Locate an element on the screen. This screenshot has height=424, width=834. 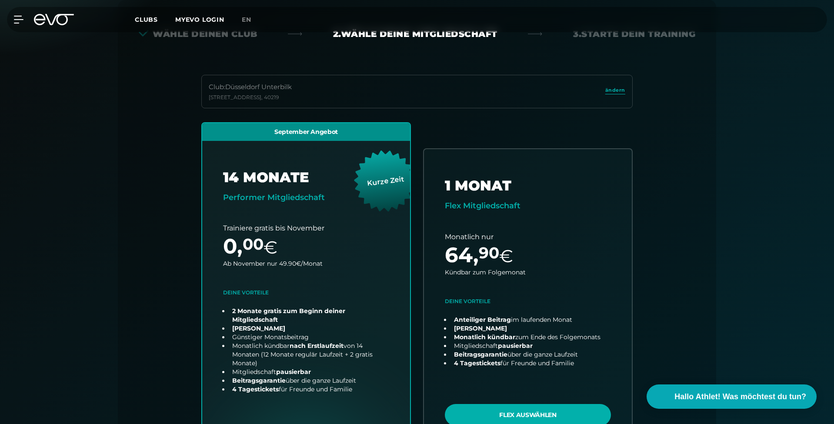
span: ändern is located at coordinates (616, 90).